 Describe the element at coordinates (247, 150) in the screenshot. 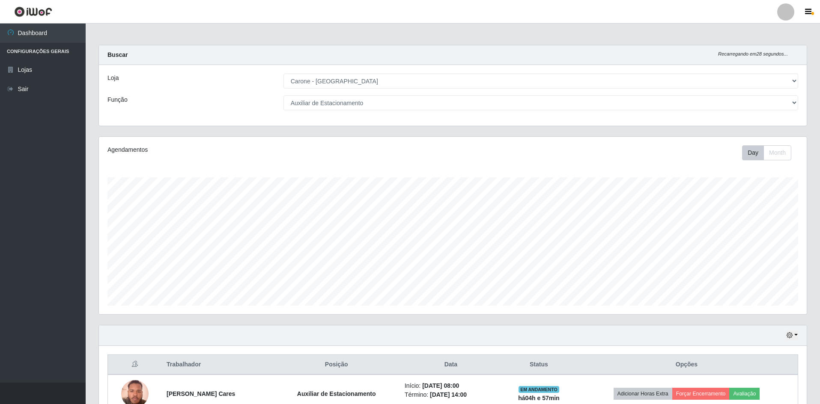

I see `div: Agendamentos` at that location.